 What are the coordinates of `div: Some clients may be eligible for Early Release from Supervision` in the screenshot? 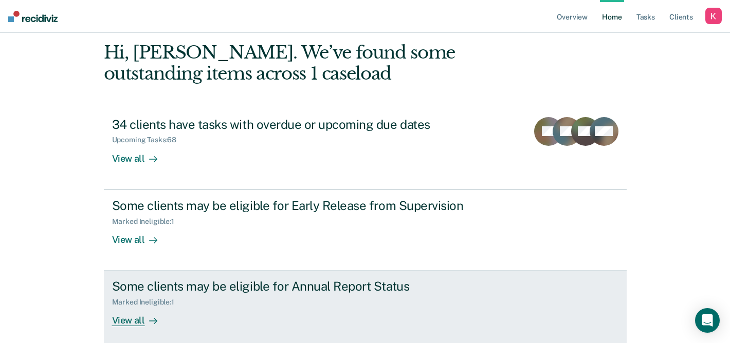 It's located at (293, 206).